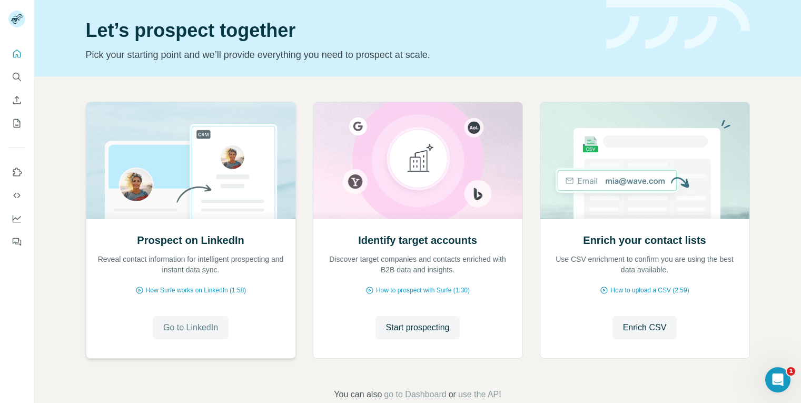  Describe the element at coordinates (418, 328) in the screenshot. I see `span: Start prospecting` at that location.